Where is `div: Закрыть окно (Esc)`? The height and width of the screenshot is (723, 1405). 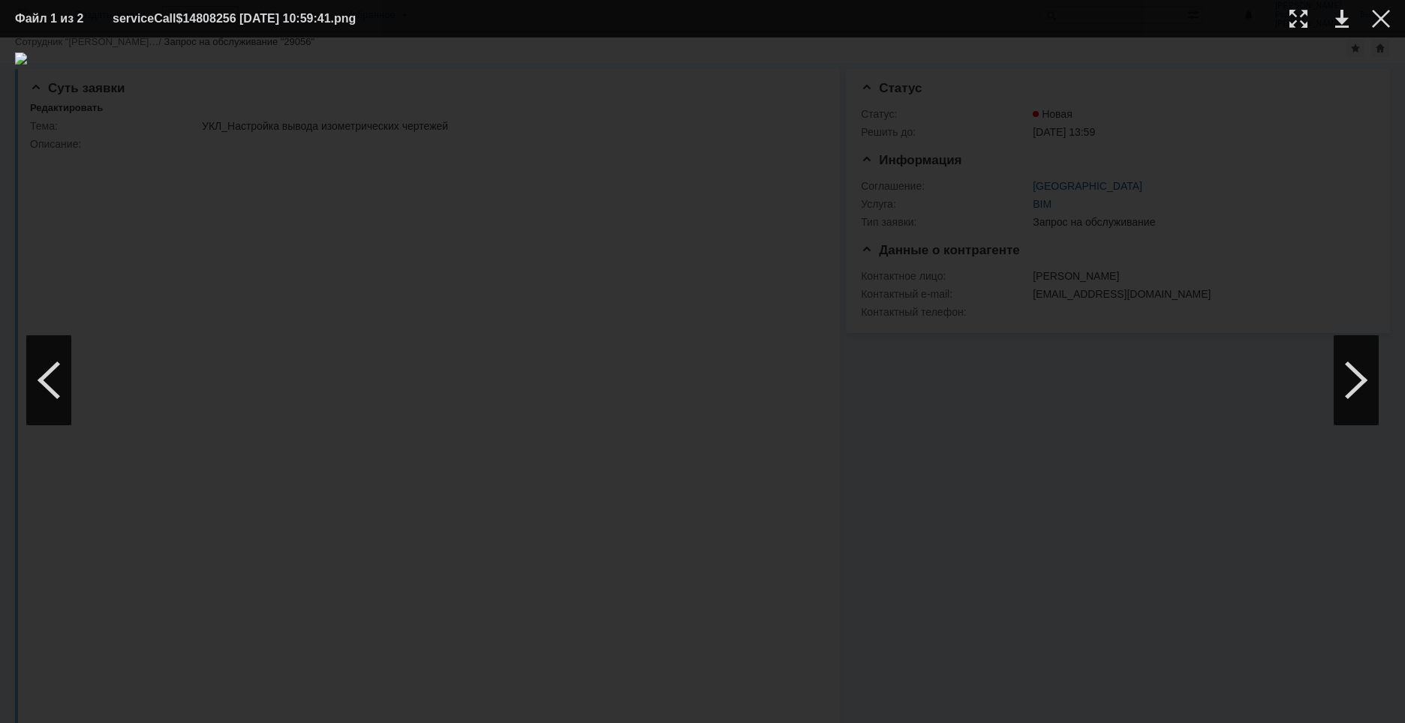 div: Закрыть окно (Esc) is located at coordinates (1381, 19).